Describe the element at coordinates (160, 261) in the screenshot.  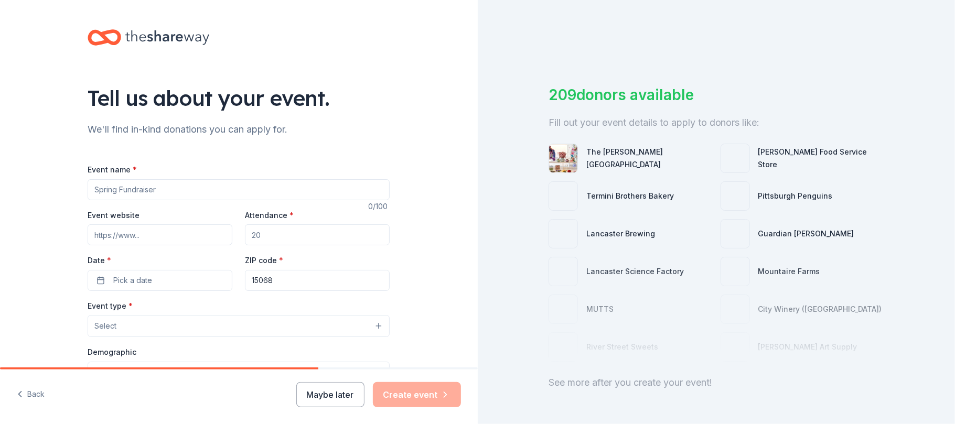
I see `label: Date` at that location.